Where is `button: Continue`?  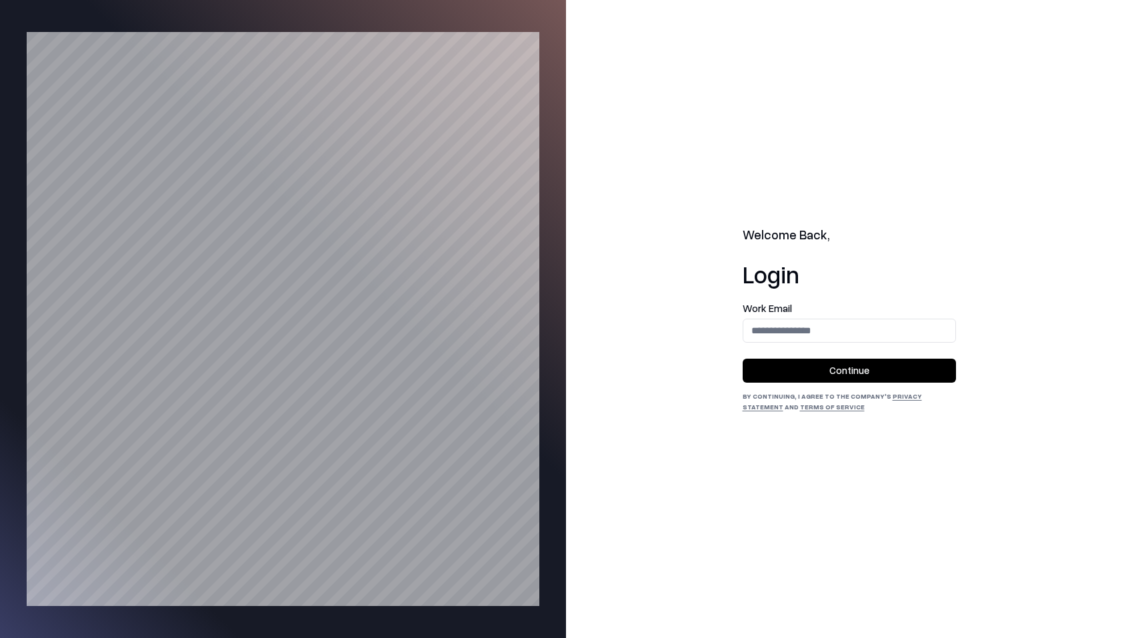
button: Continue is located at coordinates (849, 371).